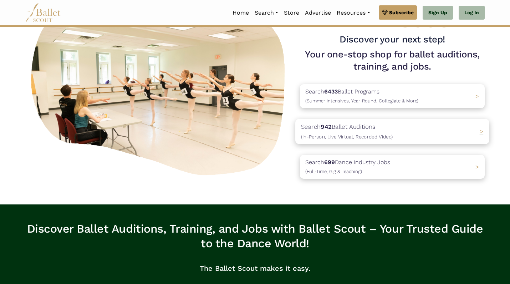 This screenshot has width=510, height=284. I want to click on span: (In-Person, Live Virtual, Recorded Video), so click(346, 136).